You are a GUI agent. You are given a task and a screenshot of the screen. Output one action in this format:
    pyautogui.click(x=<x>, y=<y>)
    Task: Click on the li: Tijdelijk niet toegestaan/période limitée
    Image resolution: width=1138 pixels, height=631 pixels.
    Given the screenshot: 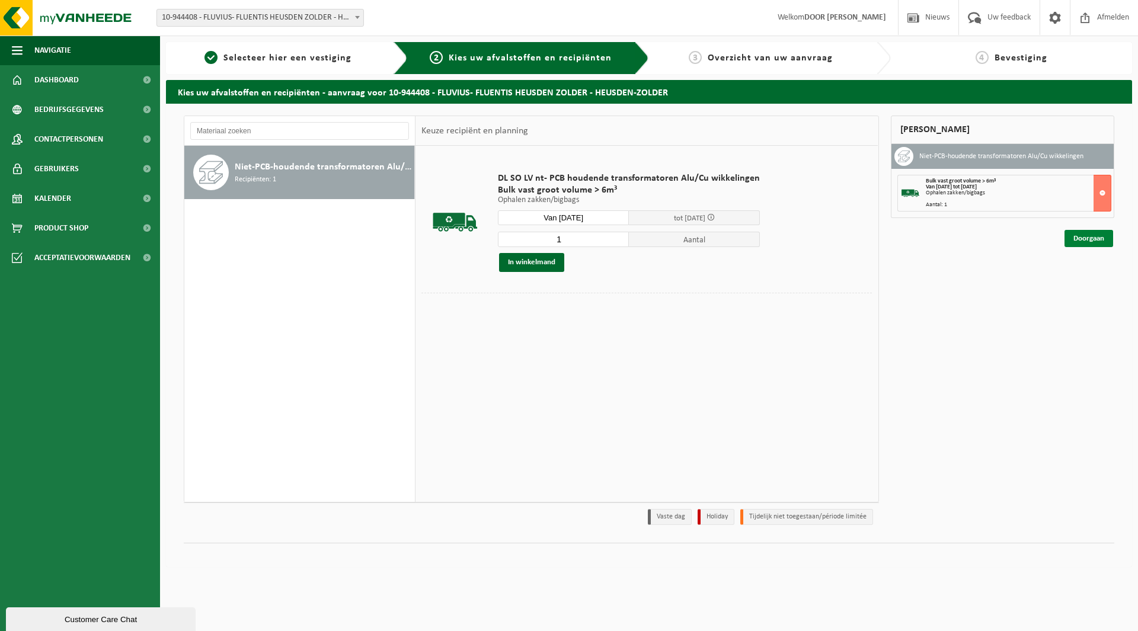 What is the action you would take?
    pyautogui.click(x=806, y=517)
    